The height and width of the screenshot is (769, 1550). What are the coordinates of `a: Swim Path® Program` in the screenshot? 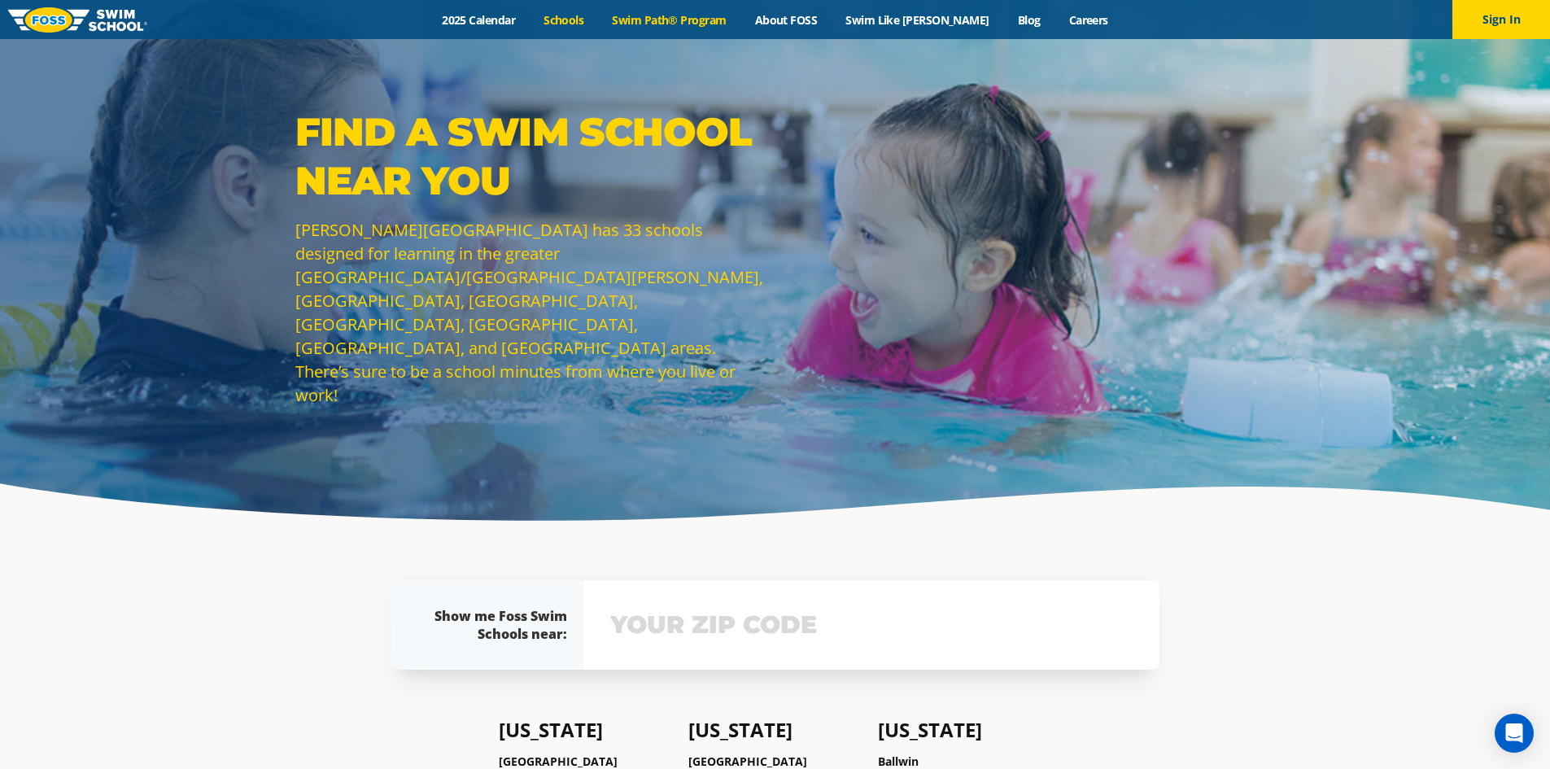 It's located at (669, 20).